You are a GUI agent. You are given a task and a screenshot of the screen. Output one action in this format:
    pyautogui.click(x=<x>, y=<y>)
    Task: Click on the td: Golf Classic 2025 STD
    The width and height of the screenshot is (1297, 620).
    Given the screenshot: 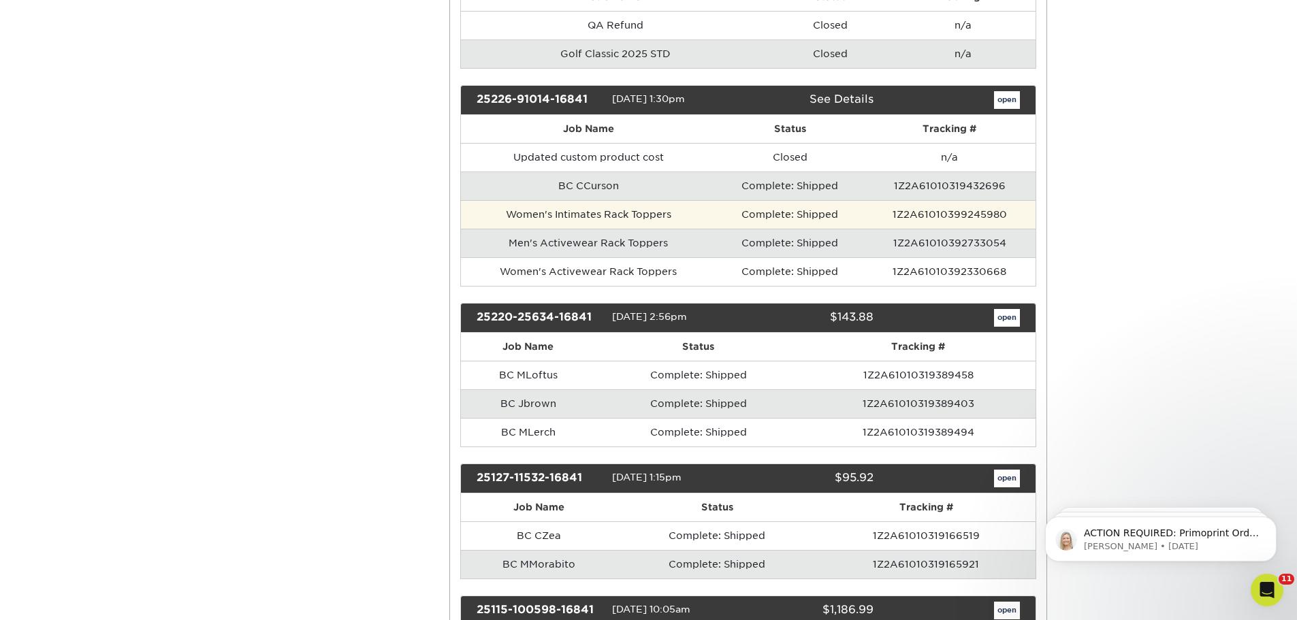 What is the action you would take?
    pyautogui.click(x=615, y=54)
    